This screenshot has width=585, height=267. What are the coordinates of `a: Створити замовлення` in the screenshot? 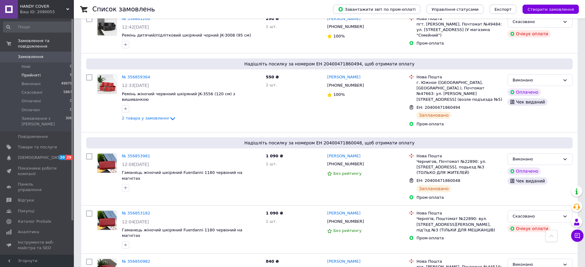 It's located at (547, 9).